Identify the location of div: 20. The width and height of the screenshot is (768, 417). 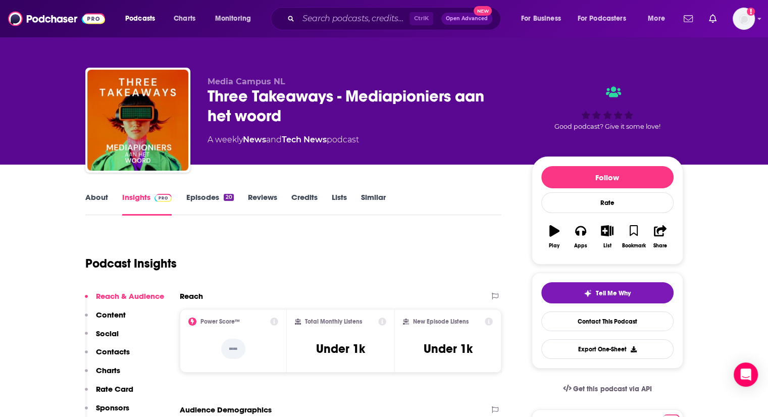
(228, 197).